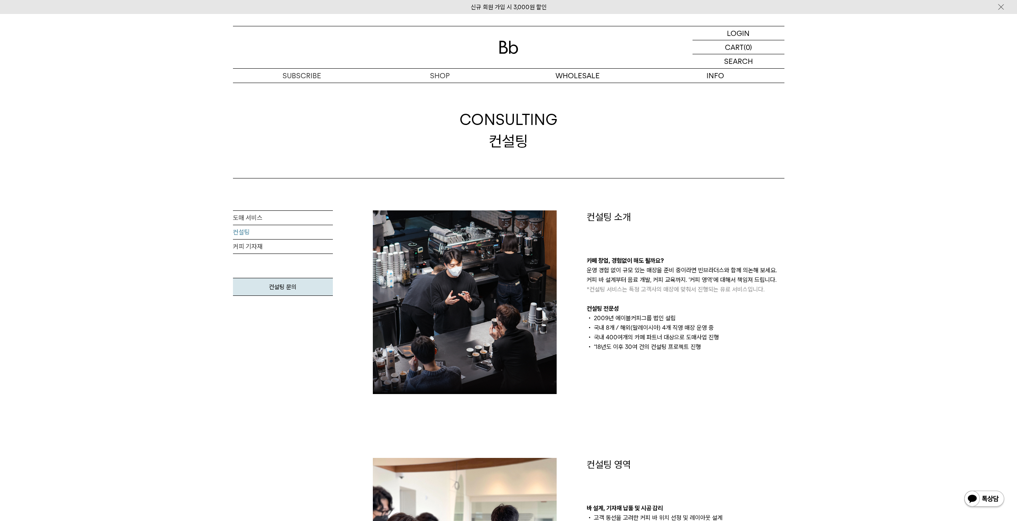  What do you see at coordinates (508, 130) in the screenshot?
I see `div: 컨설팅` at bounding box center [508, 130].